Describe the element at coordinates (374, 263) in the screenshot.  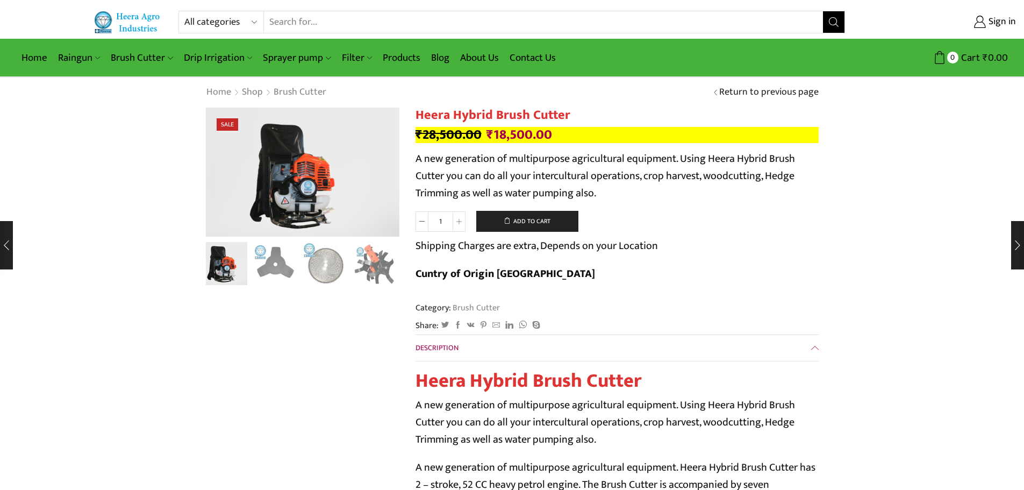
I see `li: 4 / 10` at that location.